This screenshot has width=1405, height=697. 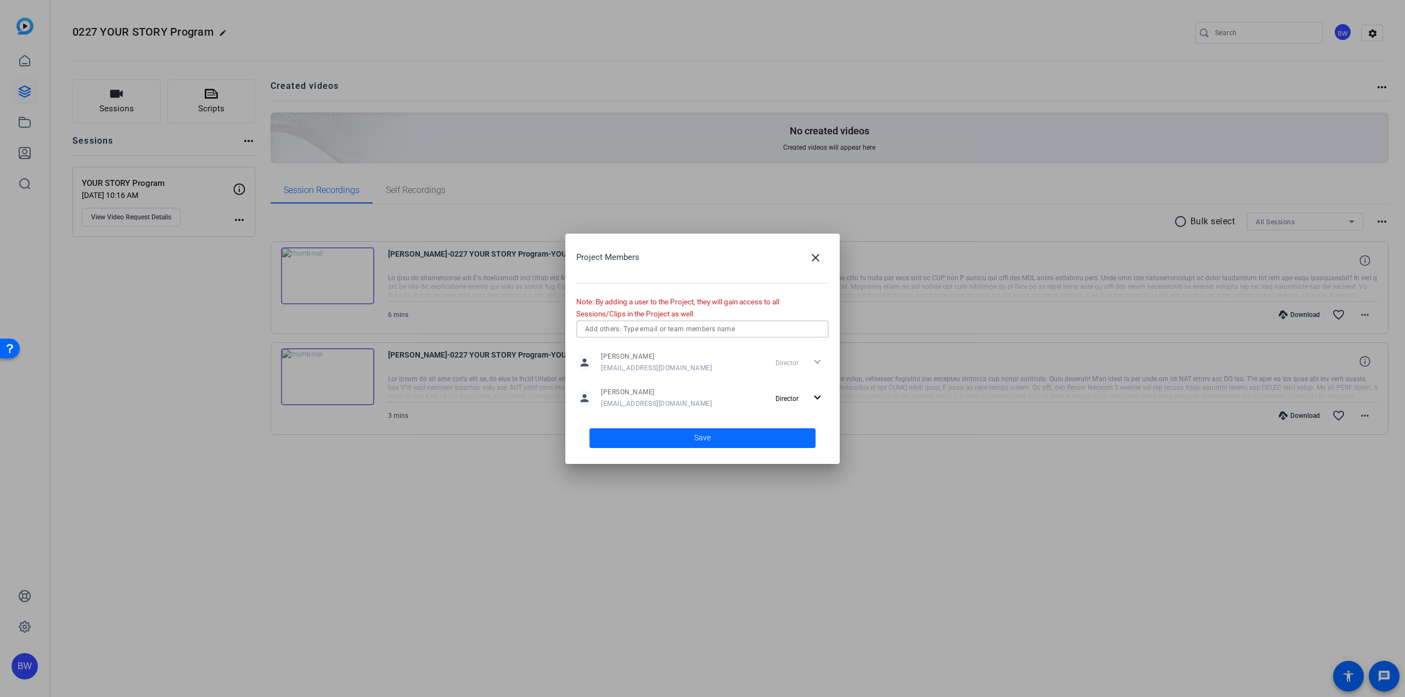 I want to click on div: Project Members, so click(x=702, y=258).